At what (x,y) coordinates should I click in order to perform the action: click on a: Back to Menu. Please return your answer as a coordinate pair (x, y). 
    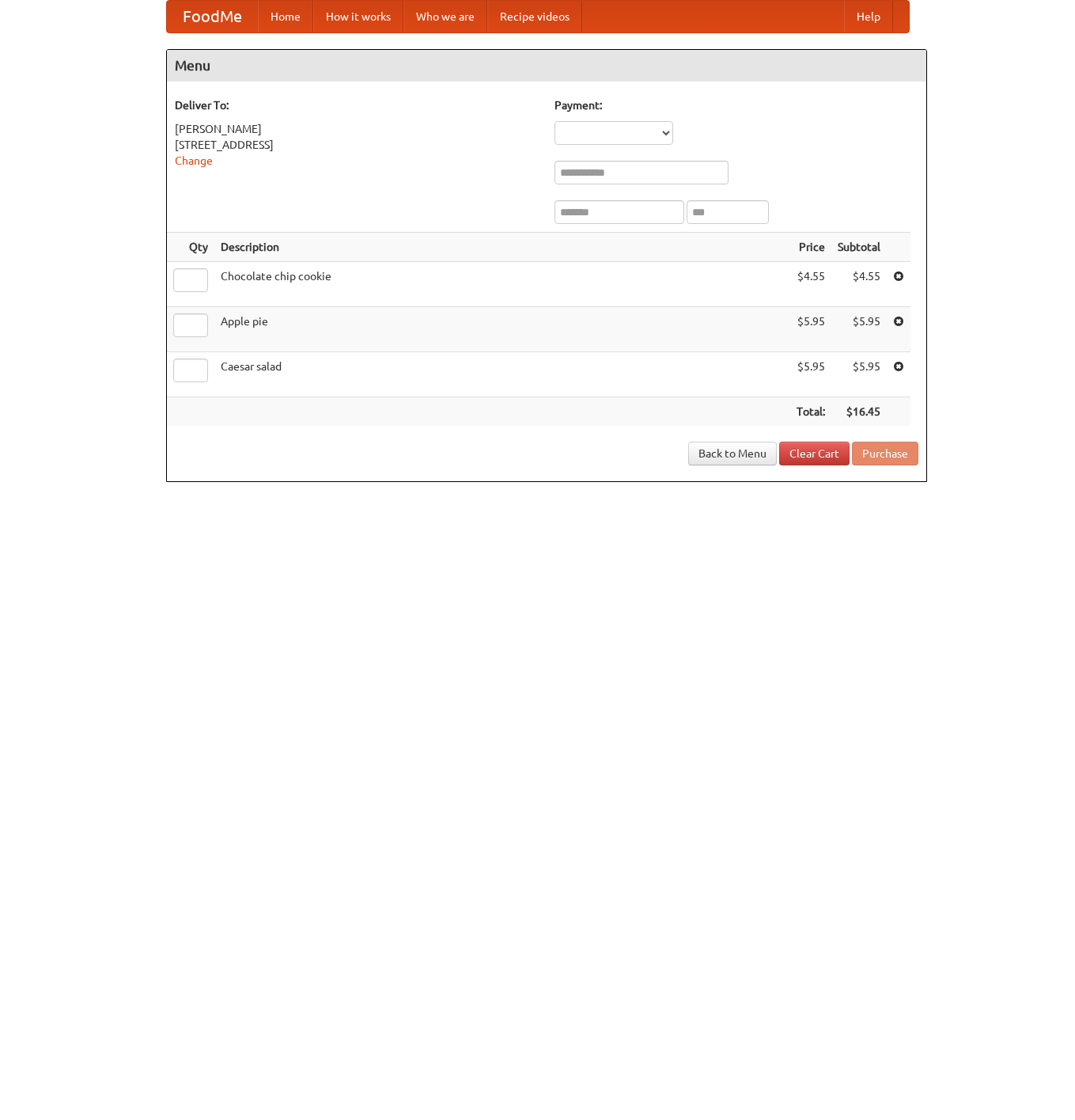
    Looking at the image, I should click on (733, 453).